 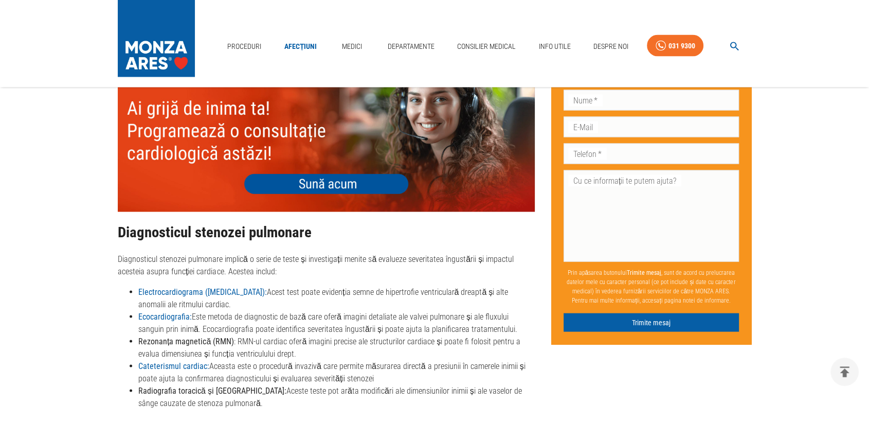 I want to click on button: delete, so click(x=844, y=371).